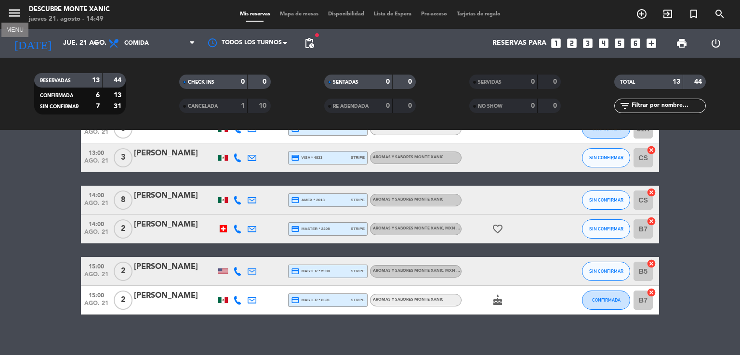 This screenshot has width=740, height=355. What do you see at coordinates (263, 106) in the screenshot?
I see `strong: 10` at bounding box center [263, 106].